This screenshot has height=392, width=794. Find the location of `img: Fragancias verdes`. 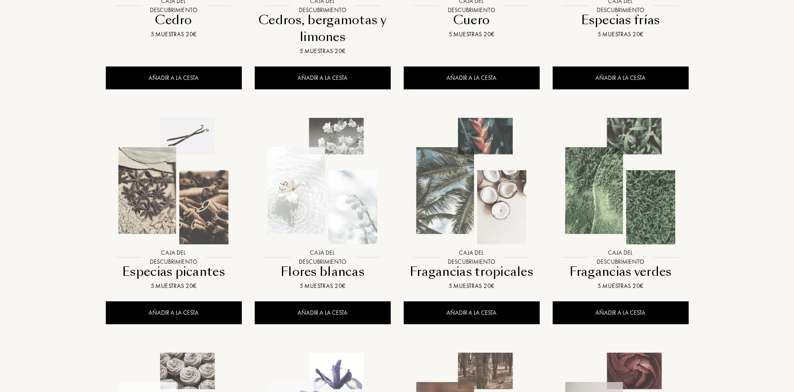

img: Fragancias verdes is located at coordinates (620, 181).